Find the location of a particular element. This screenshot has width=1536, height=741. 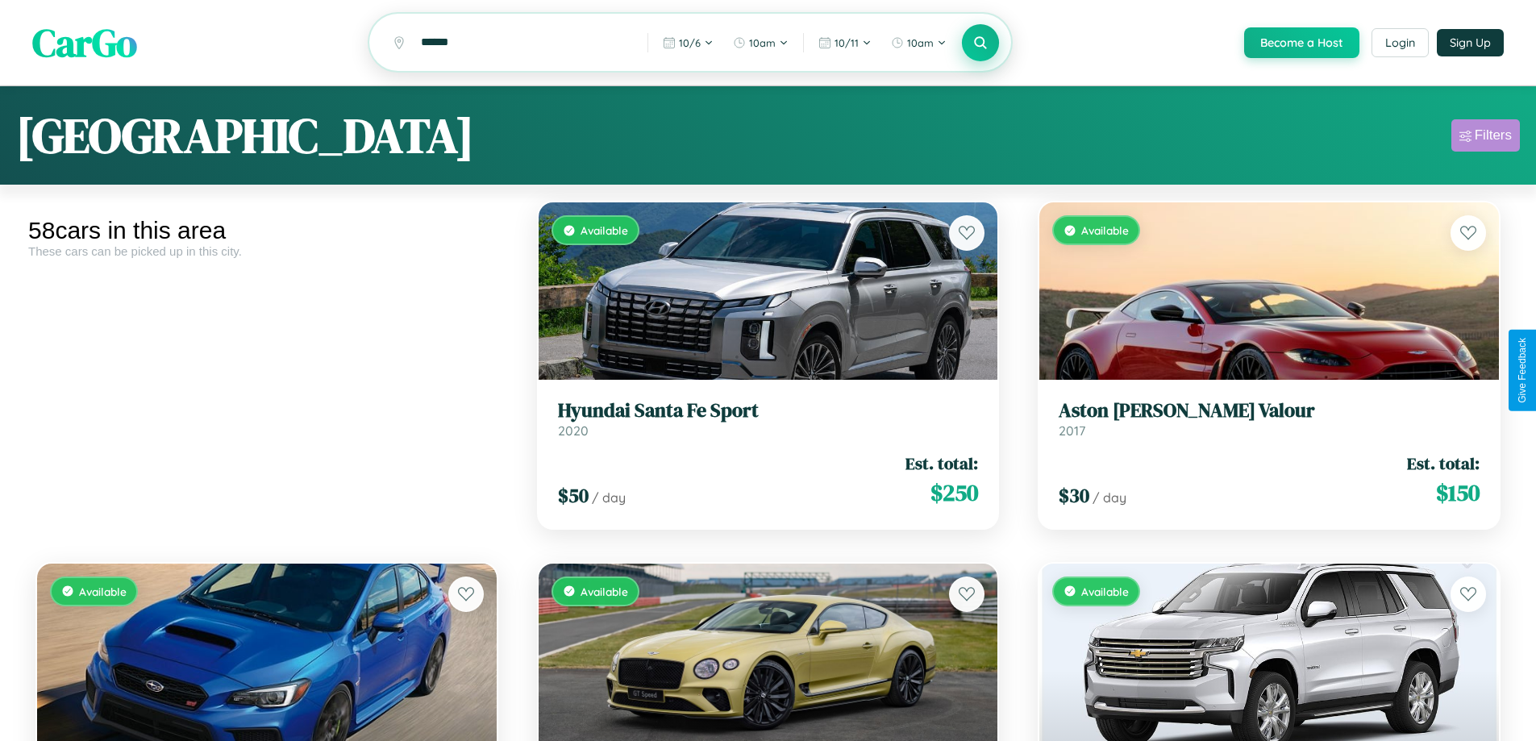

span: 10 / 6 is located at coordinates (690, 43).